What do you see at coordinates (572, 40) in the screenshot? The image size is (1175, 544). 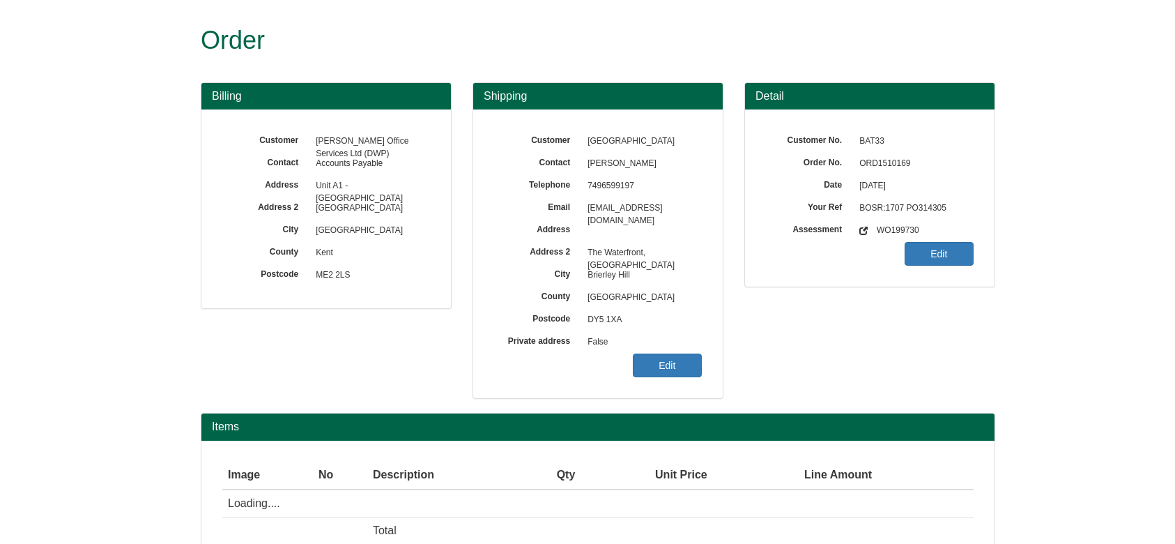 I see `h1: Order` at bounding box center [572, 40].